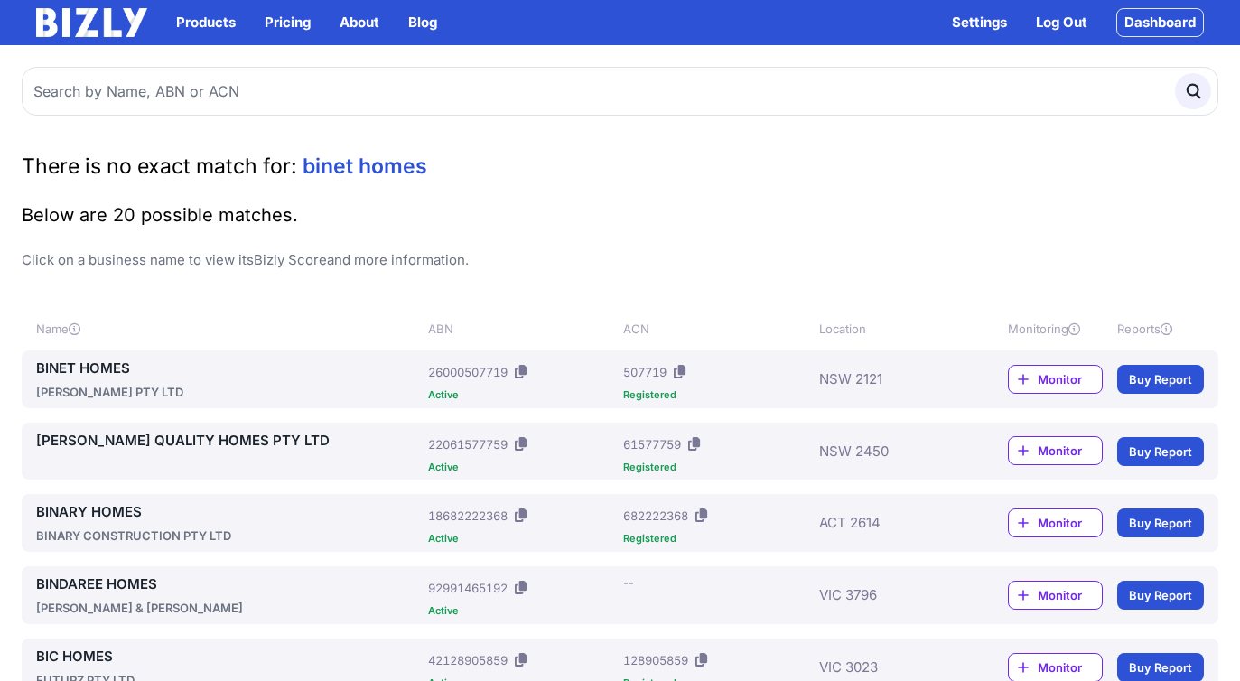 This screenshot has width=1240, height=681. What do you see at coordinates (228, 656) in the screenshot?
I see `a: BIC HOMES` at bounding box center [228, 656].